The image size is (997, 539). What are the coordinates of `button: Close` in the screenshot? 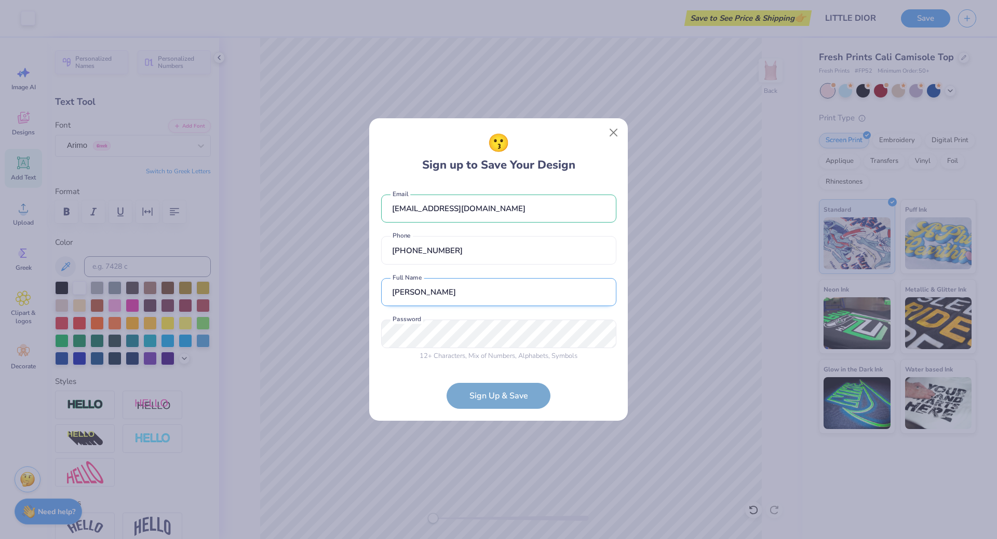 It's located at (614, 133).